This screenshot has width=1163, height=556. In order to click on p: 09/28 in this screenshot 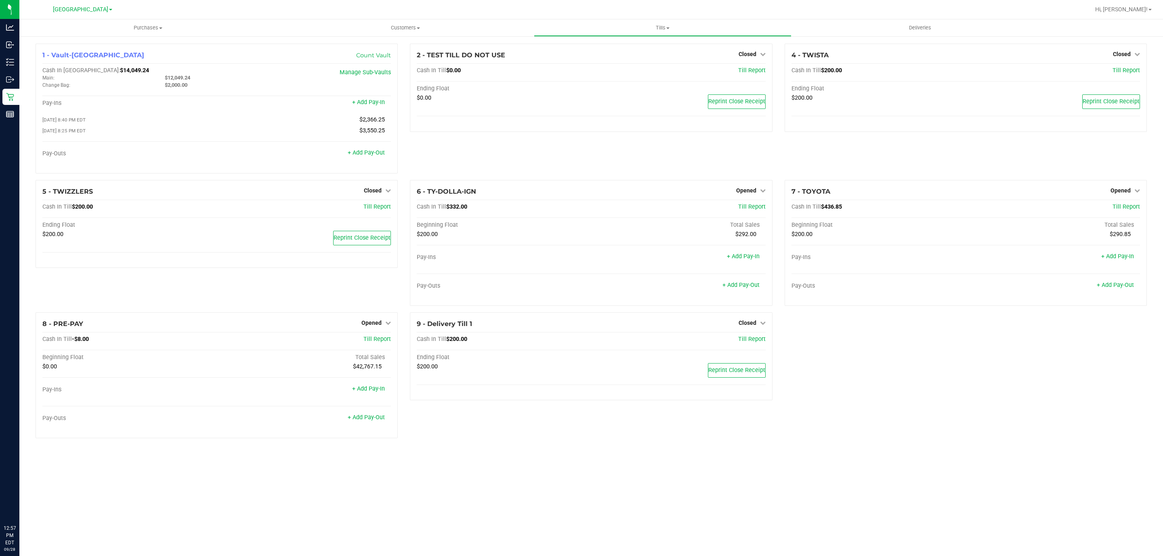, I will do `click(10, 550)`.